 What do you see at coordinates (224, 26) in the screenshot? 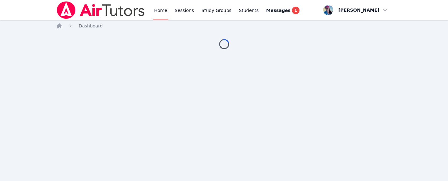
I see `nav: Breadcrumb` at bounding box center [224, 26].